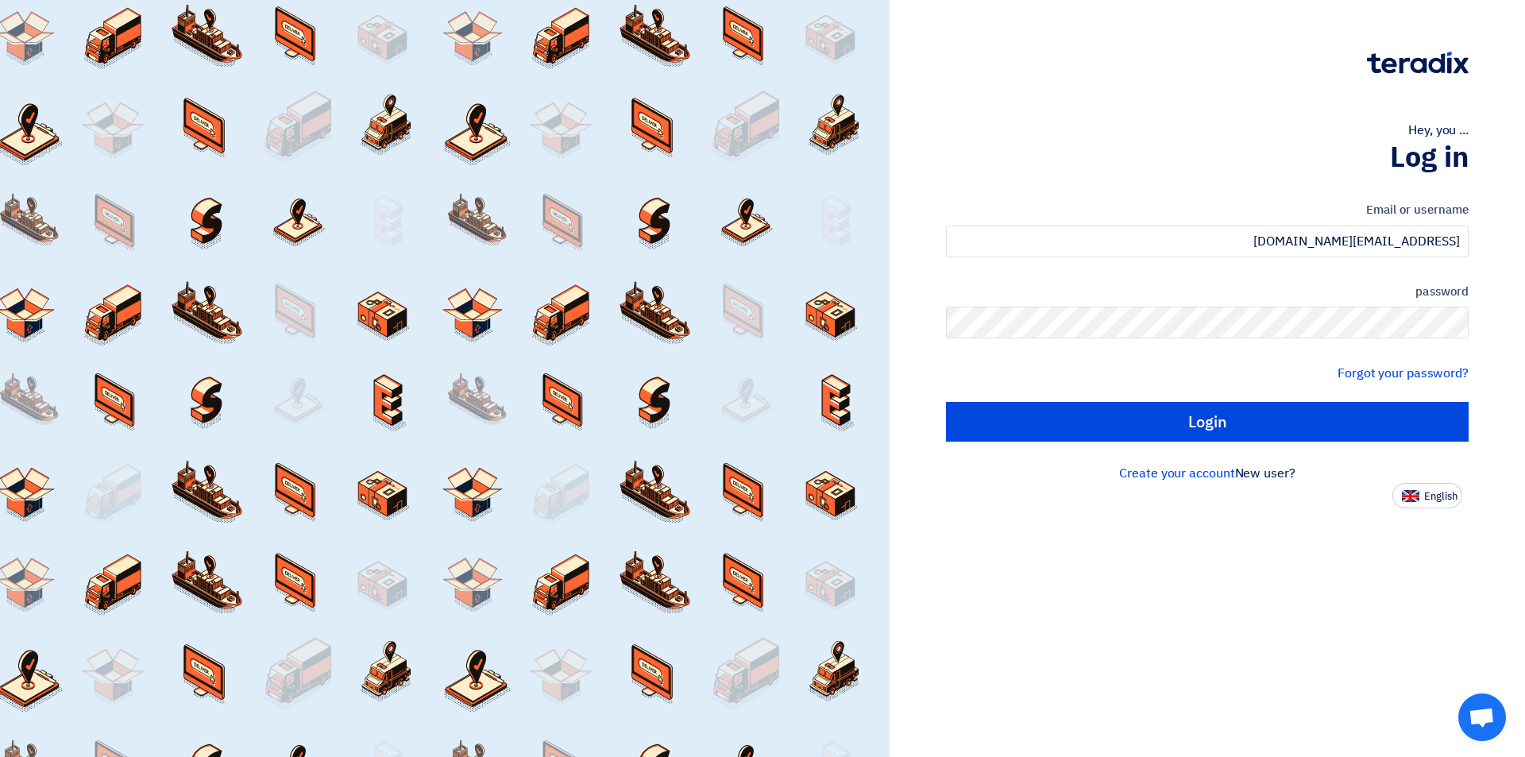  Describe the element at coordinates (1441, 291) in the screenshot. I see `font: password` at that location.